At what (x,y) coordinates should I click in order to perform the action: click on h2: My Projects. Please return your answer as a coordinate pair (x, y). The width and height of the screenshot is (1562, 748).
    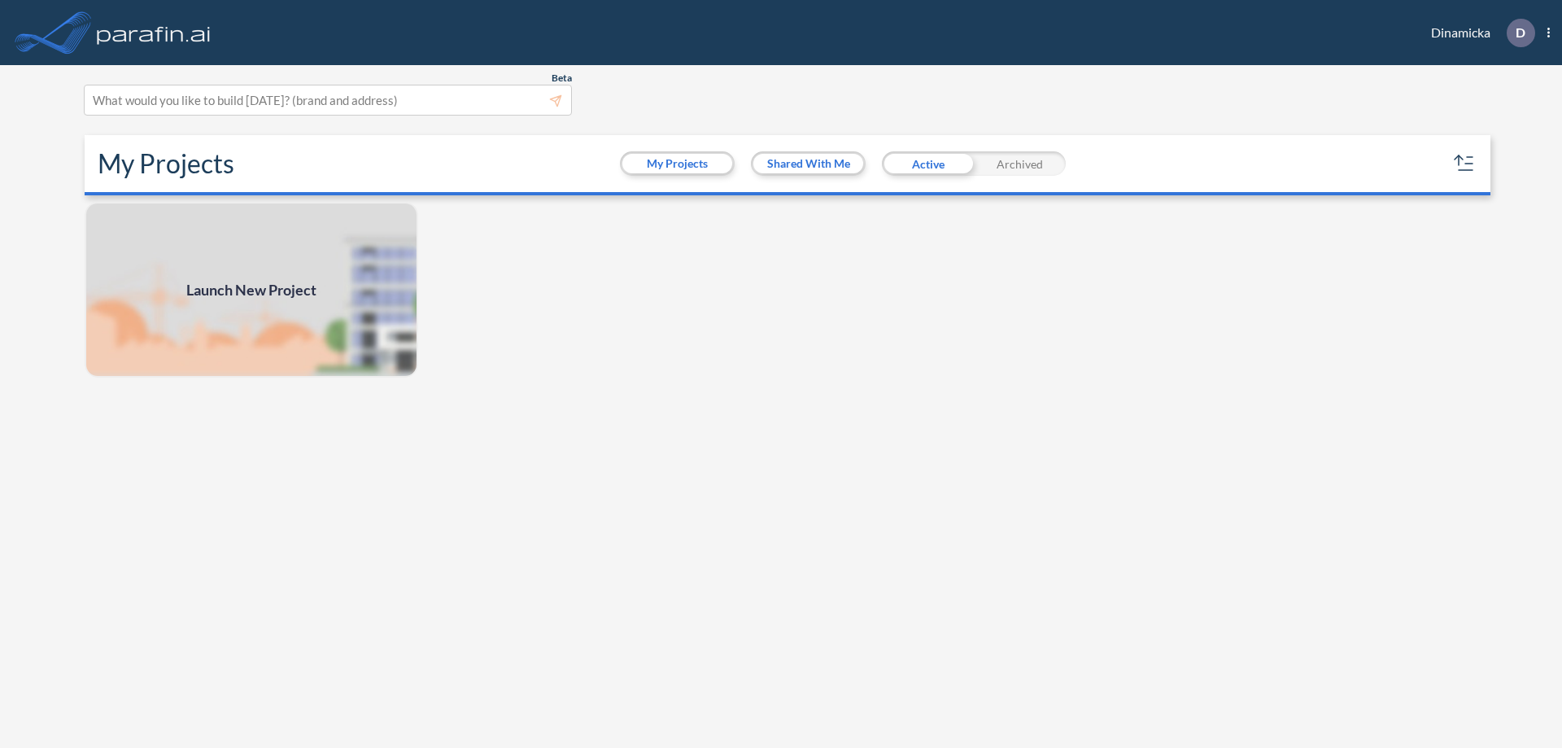
    Looking at the image, I should click on (166, 164).